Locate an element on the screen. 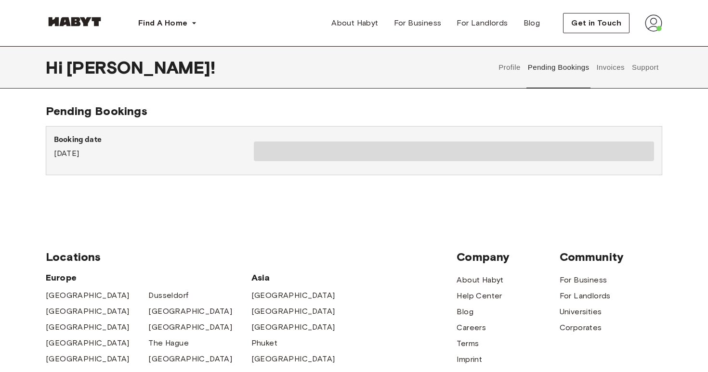 The height and width of the screenshot is (372, 708). button: Find A Home is located at coordinates (168, 23).